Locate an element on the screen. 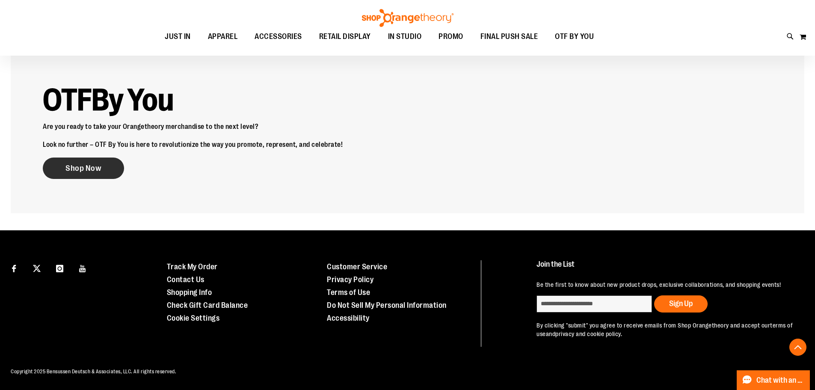  a: OTF BY YOU is located at coordinates (574, 37).